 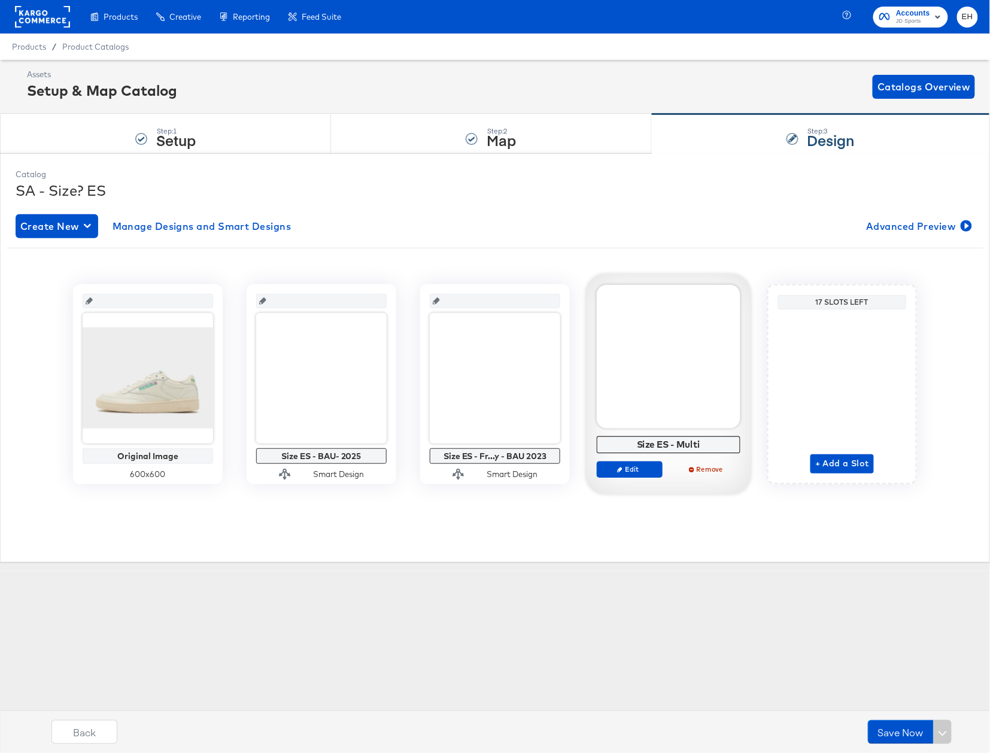 I want to click on div: Size ES - Multi, so click(x=669, y=445).